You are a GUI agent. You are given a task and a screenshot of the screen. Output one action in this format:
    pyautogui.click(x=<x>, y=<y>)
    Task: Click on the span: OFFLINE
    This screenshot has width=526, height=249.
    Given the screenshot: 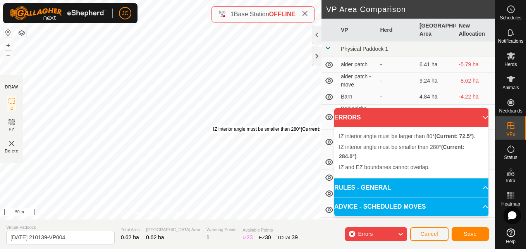 What is the action you would take?
    pyautogui.click(x=282, y=14)
    